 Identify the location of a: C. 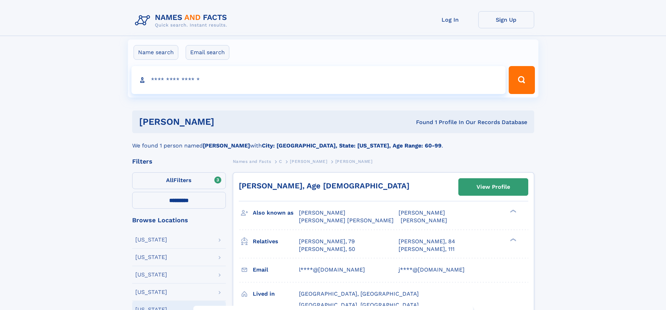
(280, 161).